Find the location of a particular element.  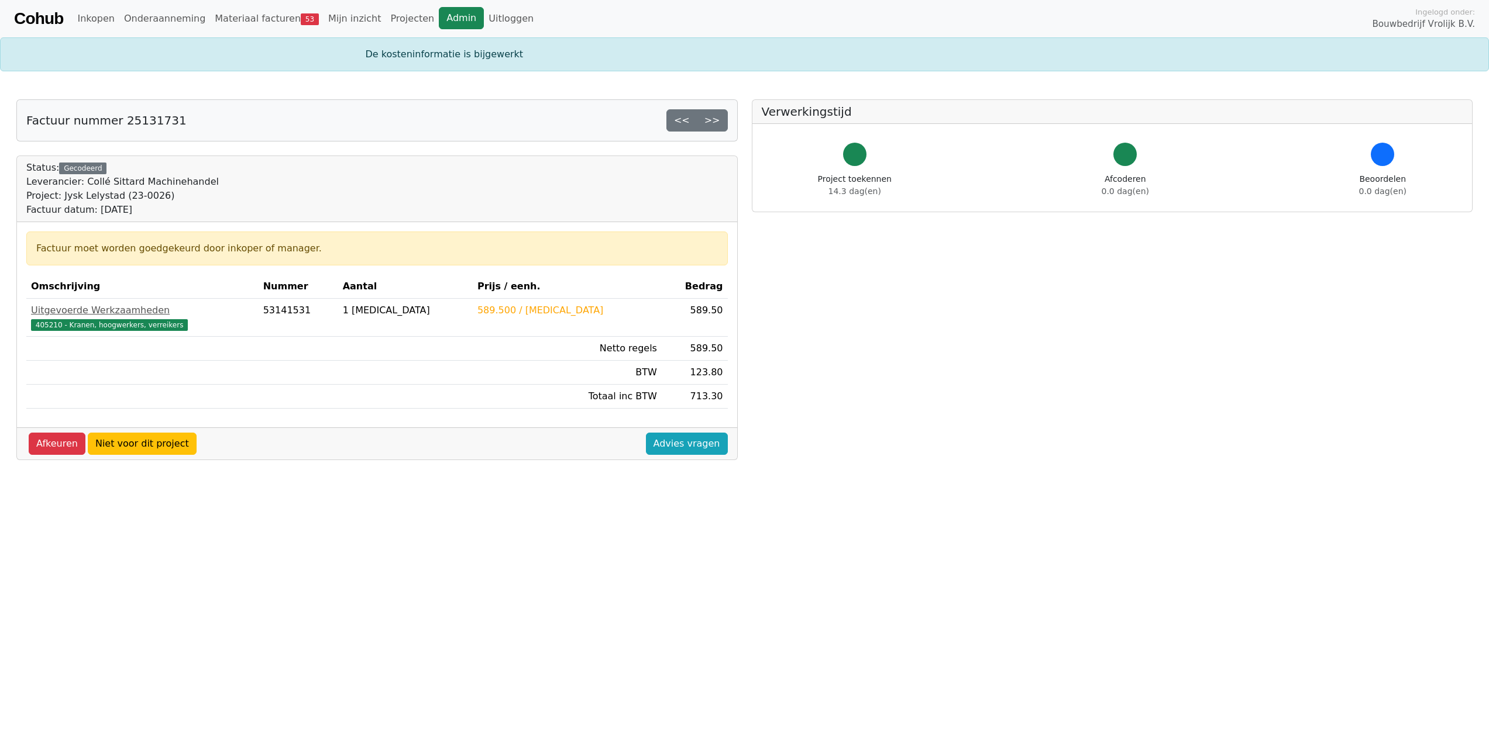

a: Advies vragen is located at coordinates (687, 444).